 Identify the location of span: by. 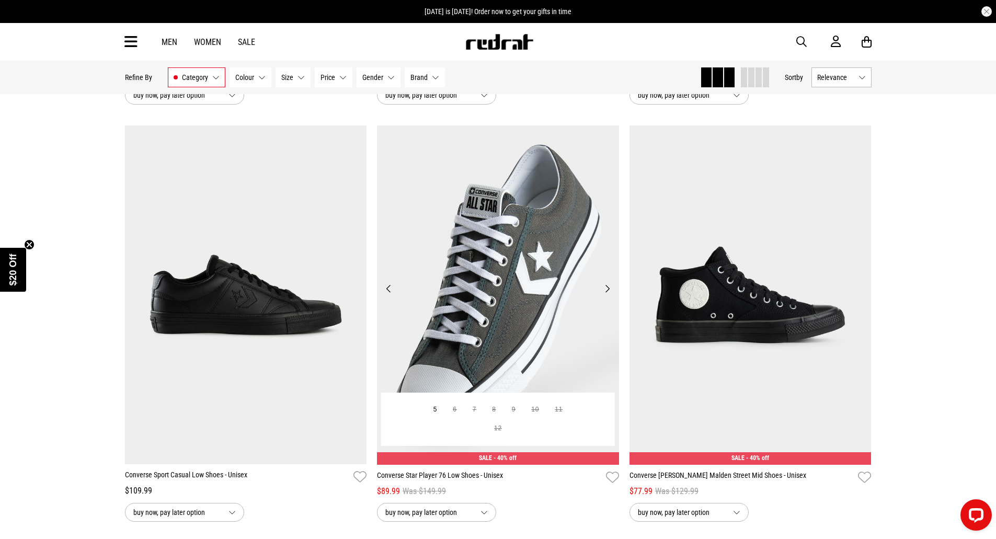
(799, 77).